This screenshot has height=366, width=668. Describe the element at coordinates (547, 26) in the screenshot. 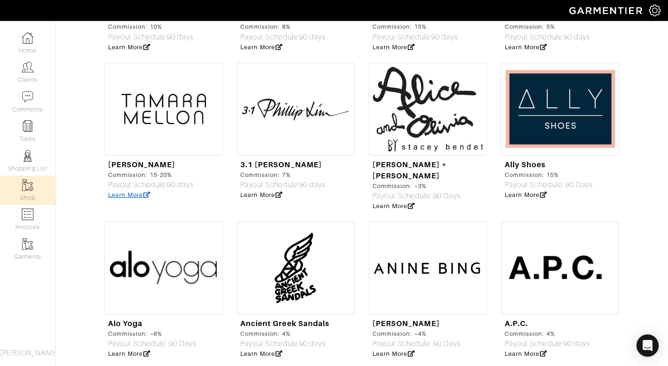

I see `div: Commission: 5%` at that location.